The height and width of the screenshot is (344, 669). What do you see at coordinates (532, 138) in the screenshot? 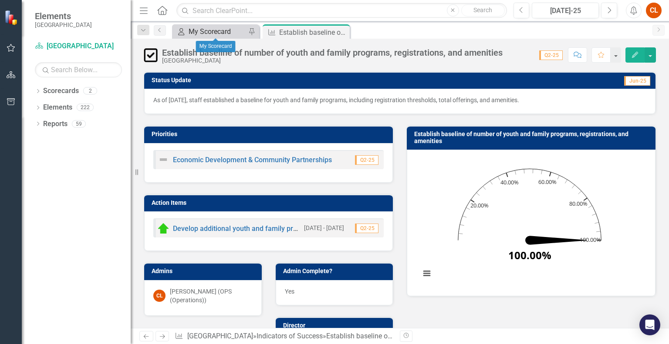
I see `h3: Establish baseline of number of youth and family programs, registrations, and amenities` at bounding box center [532, 138].